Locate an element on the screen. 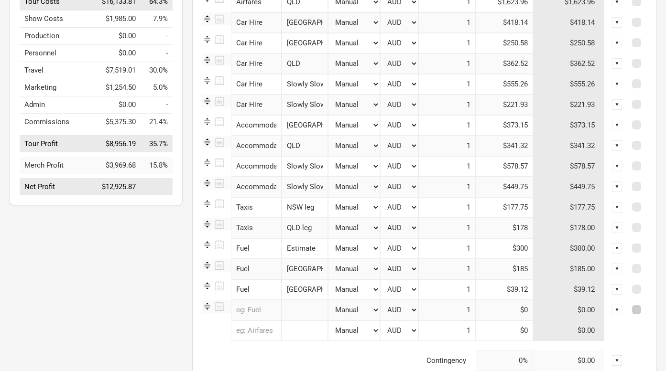 The image size is (666, 371). td: Merch Profit as % of Tour Income is located at coordinates (156, 165).